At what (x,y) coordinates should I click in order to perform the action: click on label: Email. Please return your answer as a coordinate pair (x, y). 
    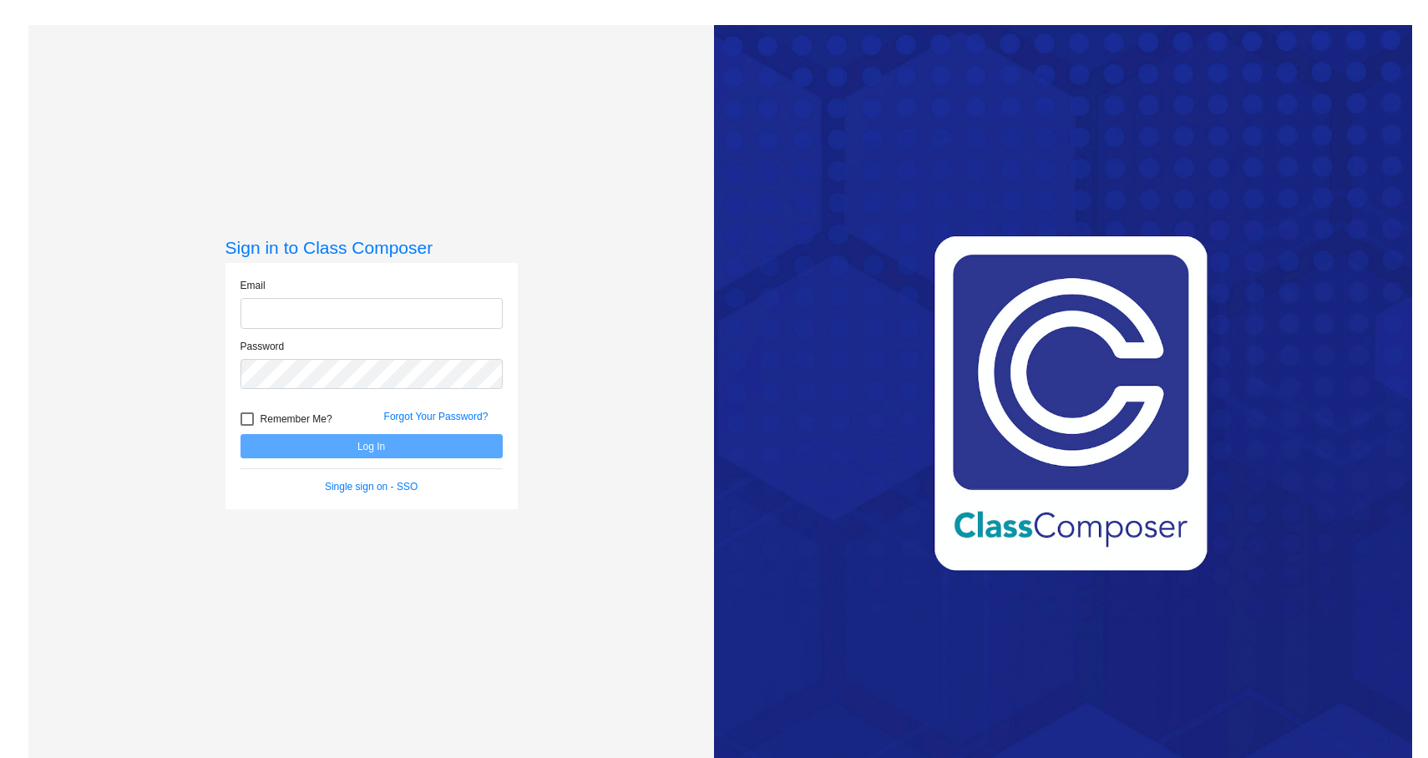
    Looking at the image, I should click on (253, 286).